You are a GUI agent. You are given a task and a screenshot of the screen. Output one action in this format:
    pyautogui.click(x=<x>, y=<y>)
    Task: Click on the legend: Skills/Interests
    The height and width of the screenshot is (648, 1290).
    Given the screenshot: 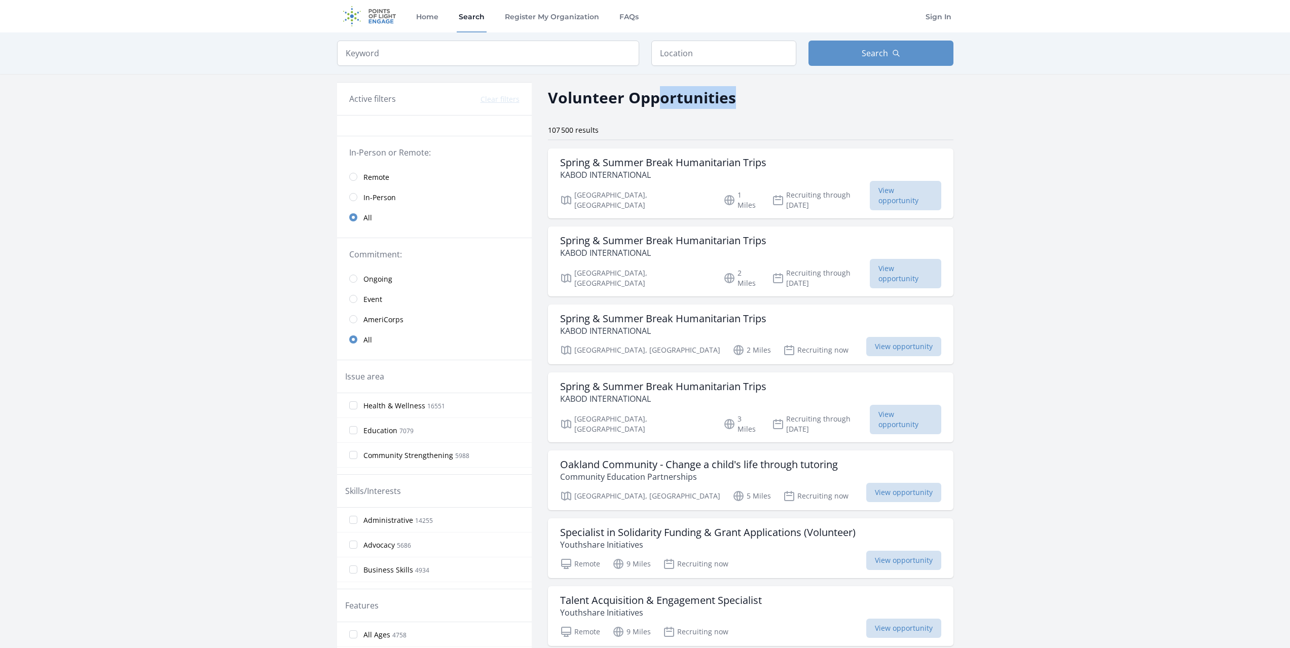 What is the action you would take?
    pyautogui.click(x=373, y=491)
    